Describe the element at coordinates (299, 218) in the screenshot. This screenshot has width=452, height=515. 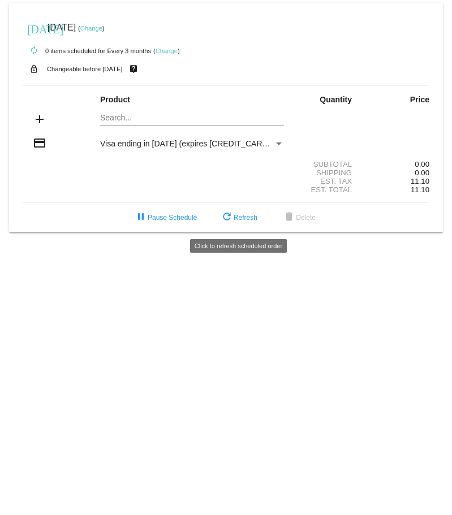
I see `button: Delete` at that location.